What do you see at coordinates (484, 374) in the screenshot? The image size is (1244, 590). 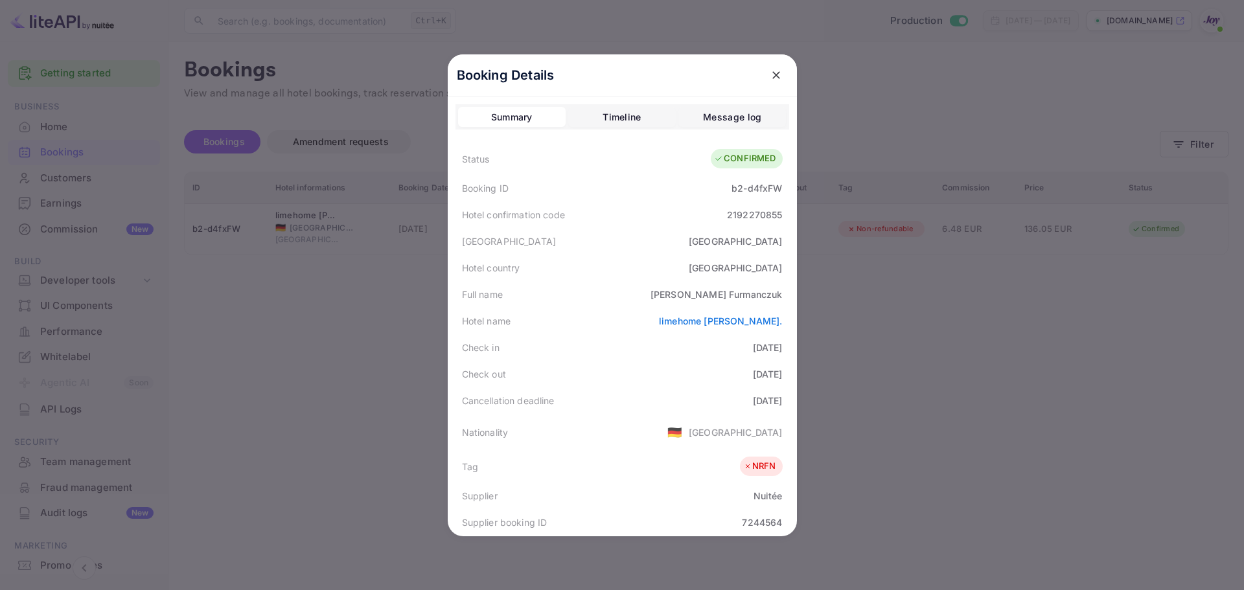 I see `div: Check out` at bounding box center [484, 374].